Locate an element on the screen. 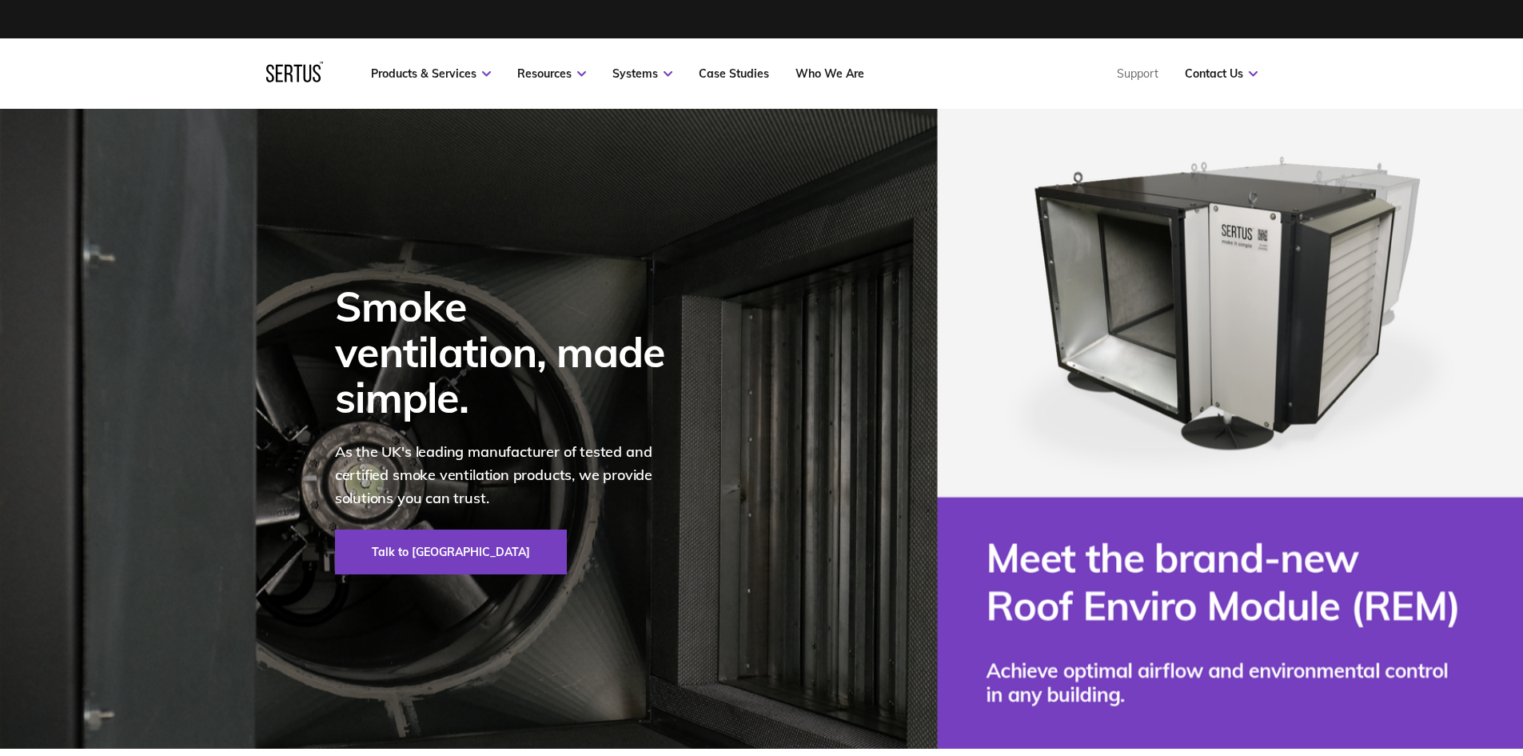 Image resolution: width=1523 pixels, height=756 pixels. a: Who We Are is located at coordinates (830, 74).